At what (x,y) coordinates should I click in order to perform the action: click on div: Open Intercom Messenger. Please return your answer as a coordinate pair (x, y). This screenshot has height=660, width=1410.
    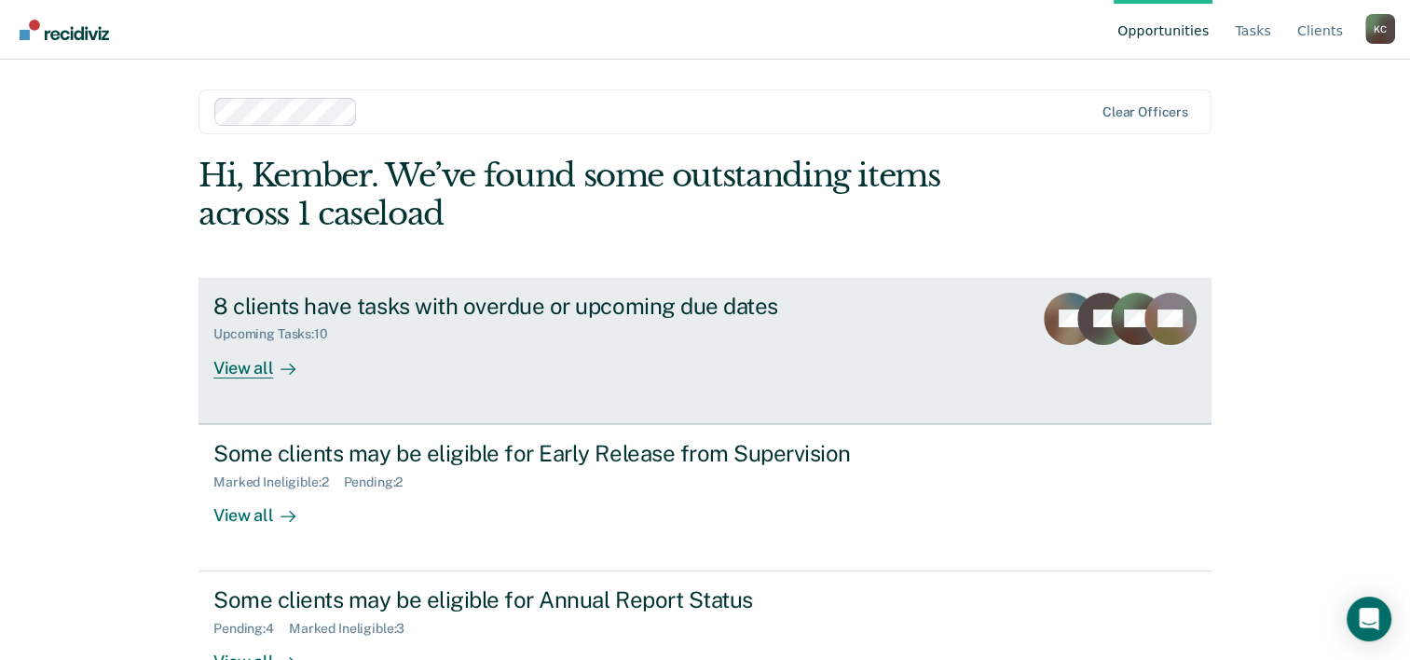
    Looking at the image, I should click on (1369, 619).